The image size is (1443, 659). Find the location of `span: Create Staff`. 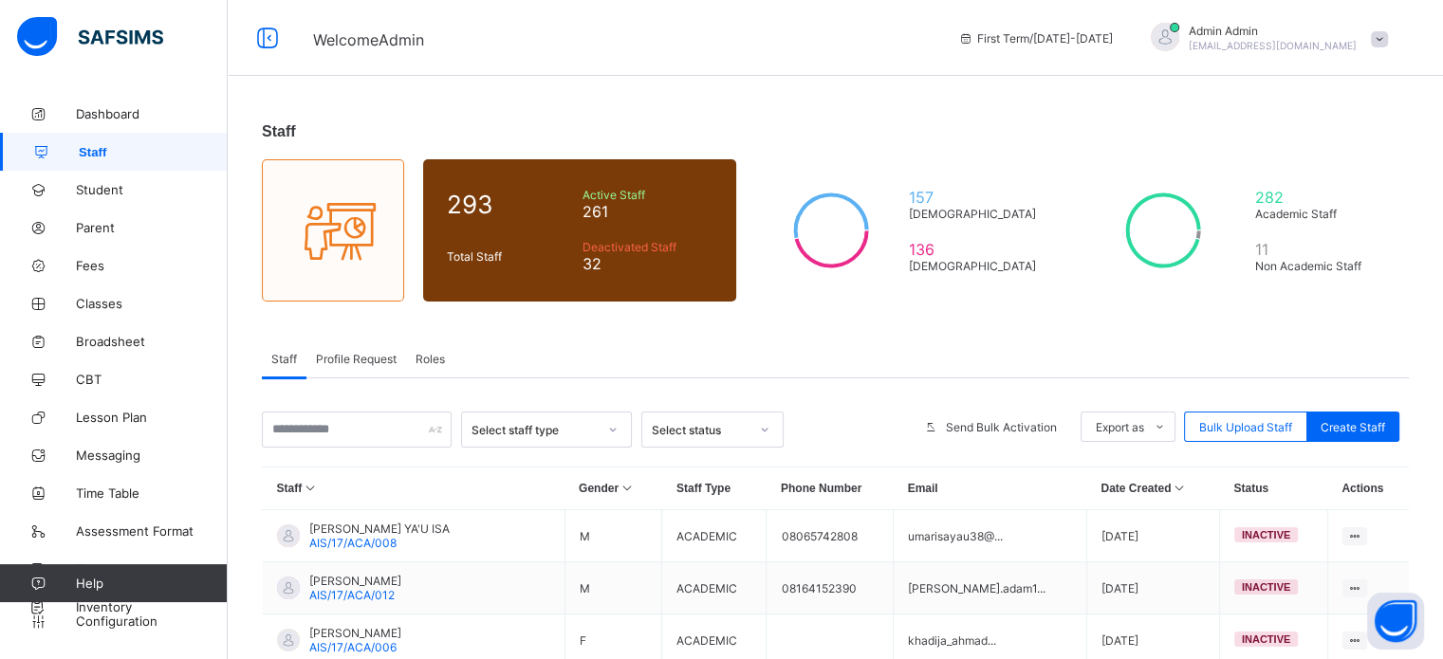

span: Create Staff is located at coordinates (1353, 427).